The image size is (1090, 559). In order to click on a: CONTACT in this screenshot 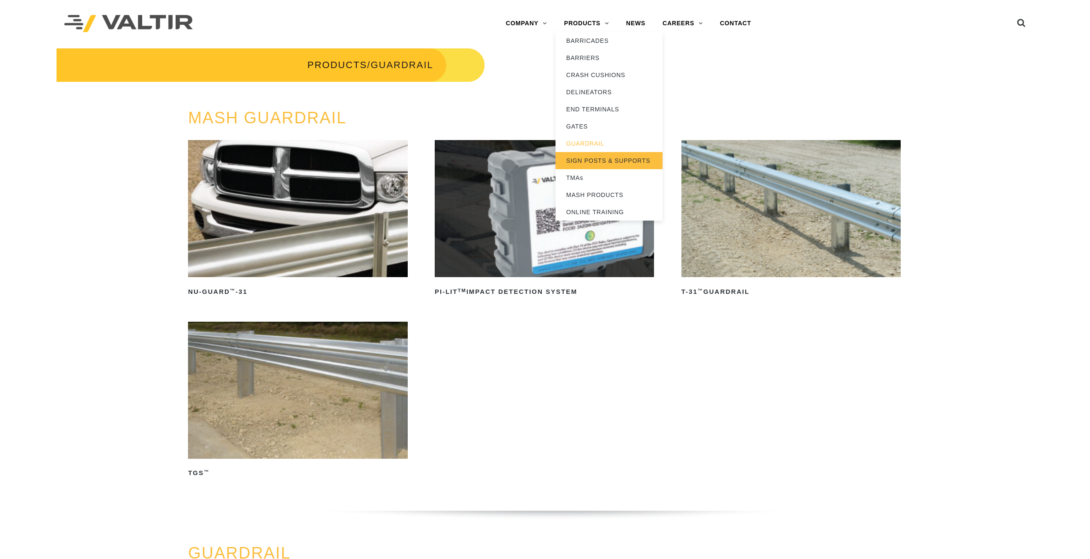, I will do `click(736, 24)`.